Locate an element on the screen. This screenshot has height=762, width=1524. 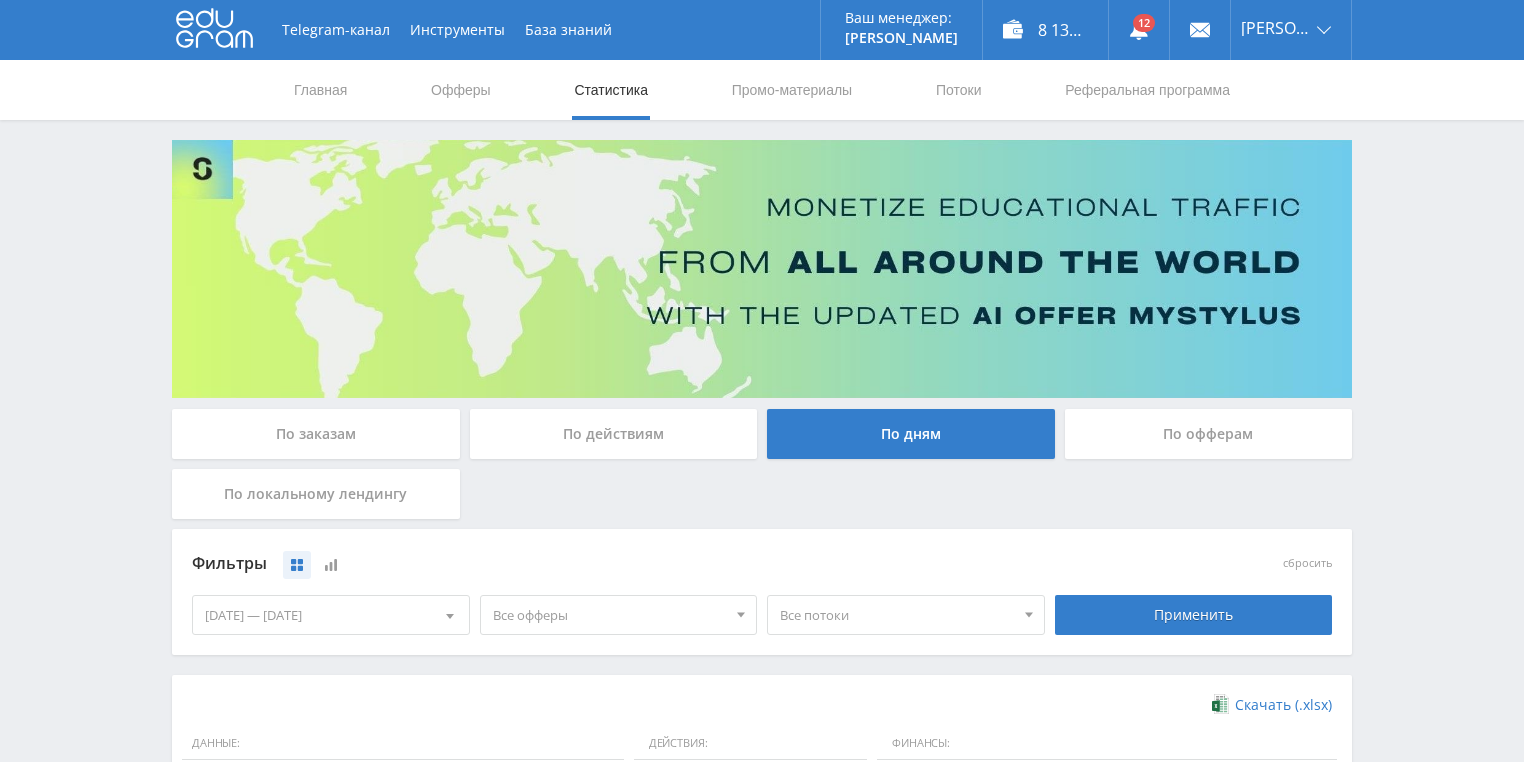
img: xlsx is located at coordinates (1220, 704).